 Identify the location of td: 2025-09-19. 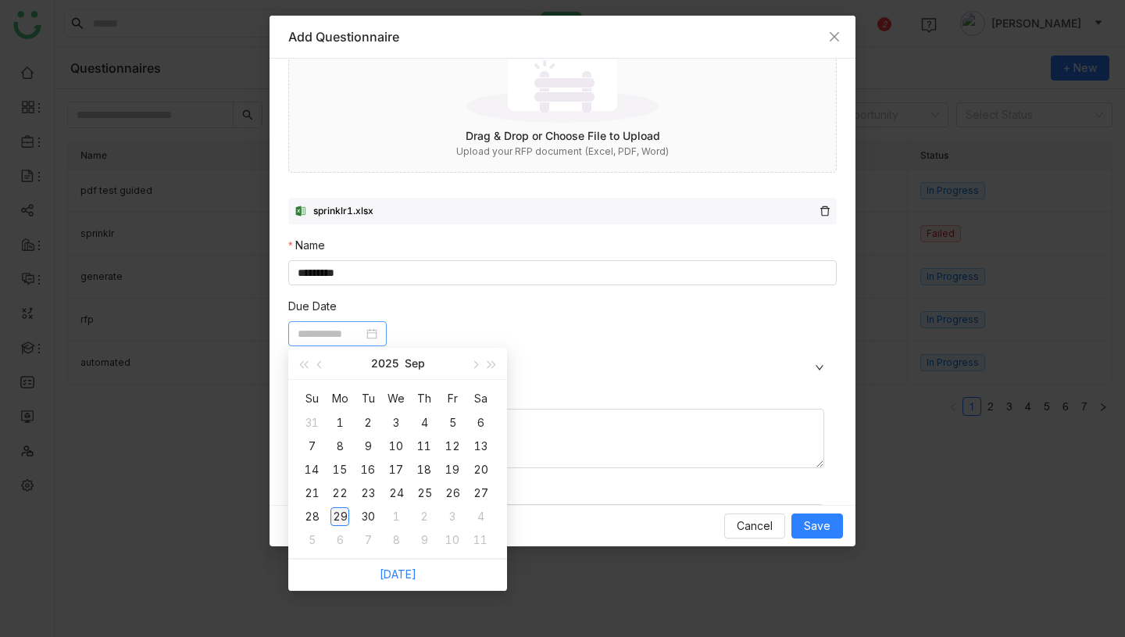
(452, 469).